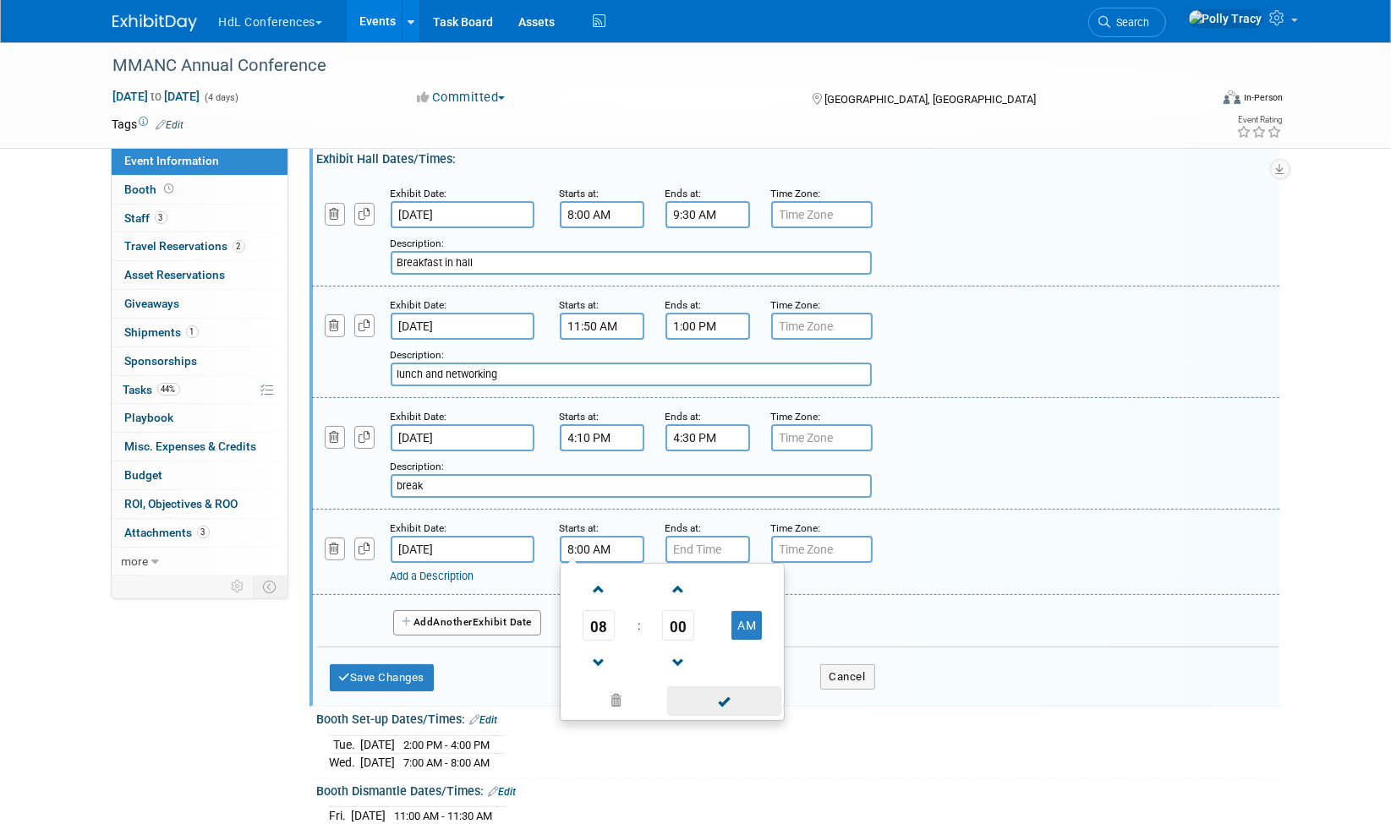 The width and height of the screenshot is (1391, 824). Describe the element at coordinates (238, 246) in the screenshot. I see `span: 2` at that location.